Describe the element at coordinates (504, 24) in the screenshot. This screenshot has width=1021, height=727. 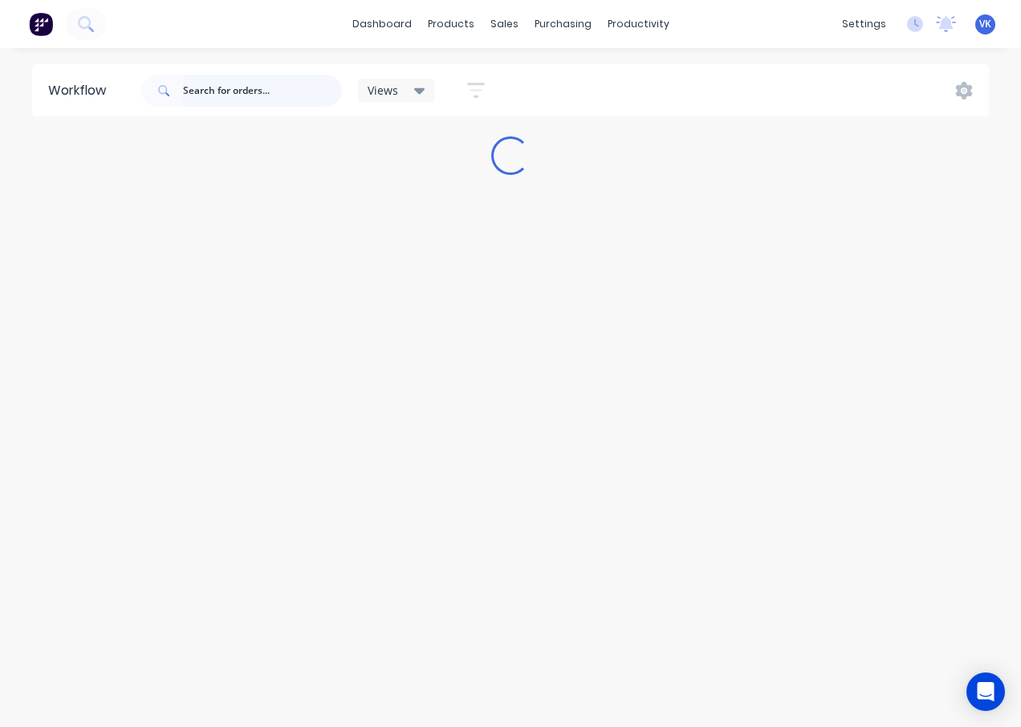
I see `div: sales` at that location.